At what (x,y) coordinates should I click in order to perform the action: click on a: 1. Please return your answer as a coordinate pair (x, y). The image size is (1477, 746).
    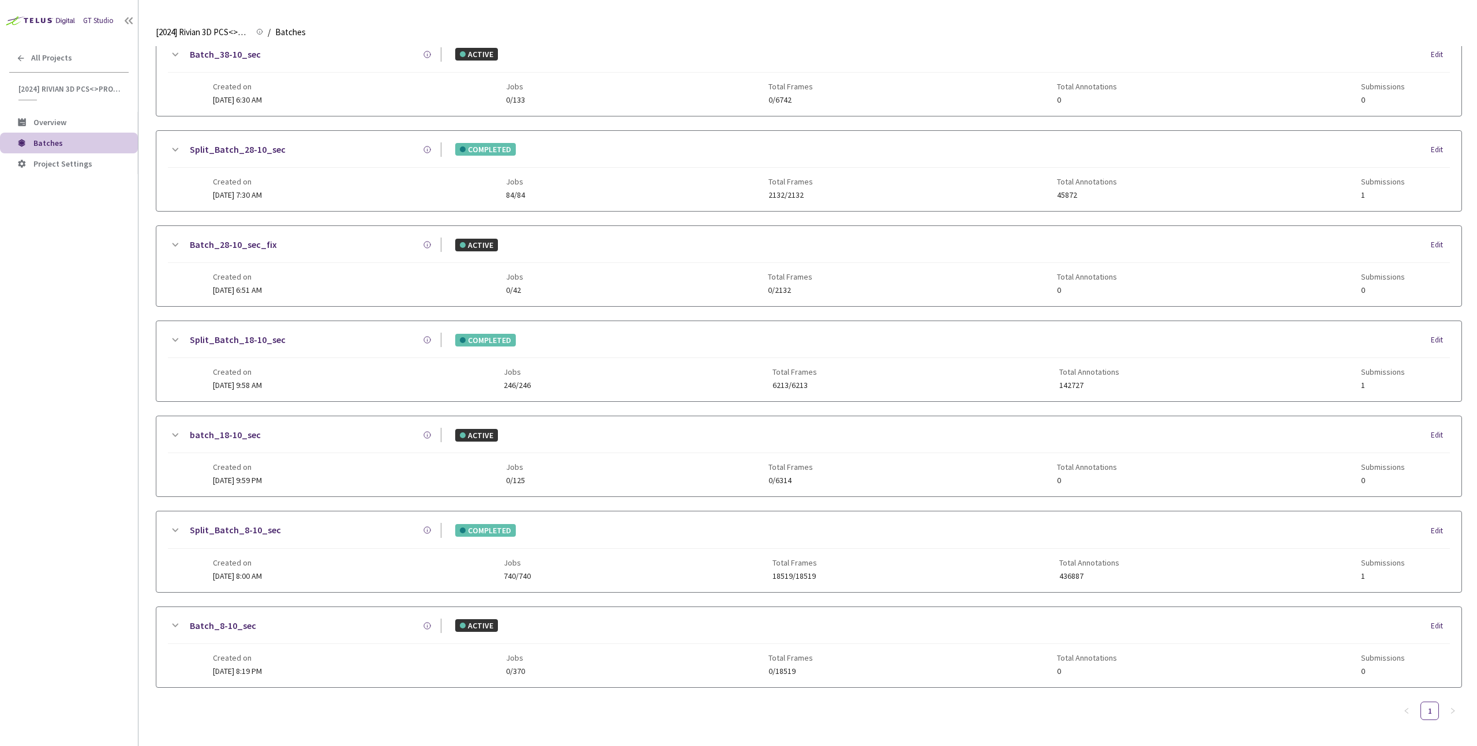
    Looking at the image, I should click on (1429, 711).